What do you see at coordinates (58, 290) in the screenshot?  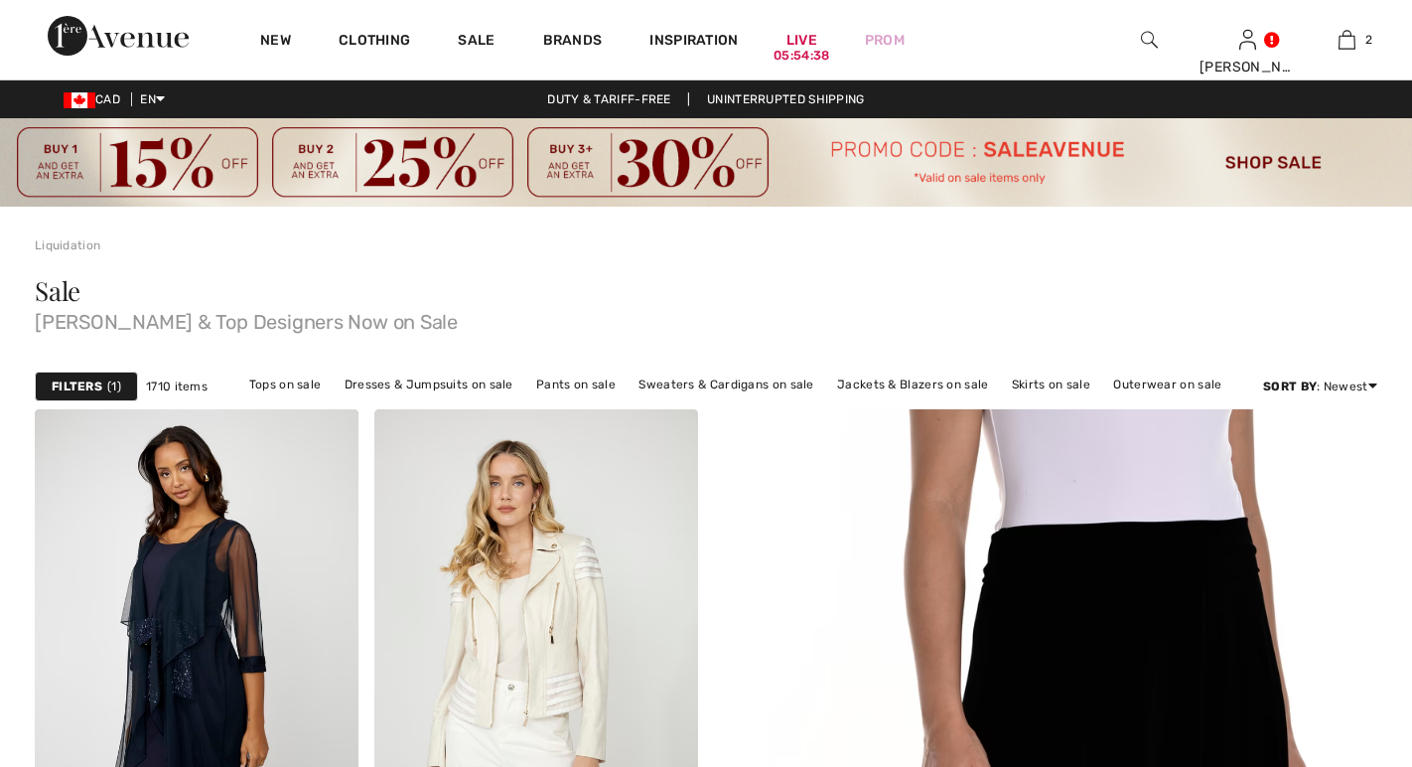 I see `span: Sale` at bounding box center [58, 290].